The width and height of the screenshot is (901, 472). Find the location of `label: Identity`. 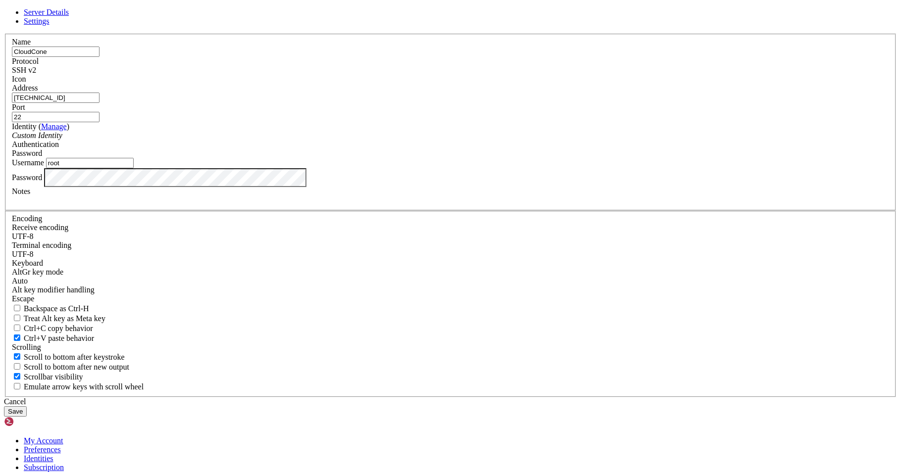

label: Identity is located at coordinates (41, 126).